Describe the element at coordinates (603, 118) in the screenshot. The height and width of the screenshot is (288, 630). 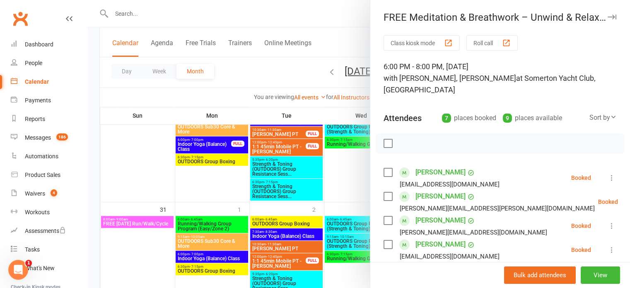
I see `div: Sort by` at that location.